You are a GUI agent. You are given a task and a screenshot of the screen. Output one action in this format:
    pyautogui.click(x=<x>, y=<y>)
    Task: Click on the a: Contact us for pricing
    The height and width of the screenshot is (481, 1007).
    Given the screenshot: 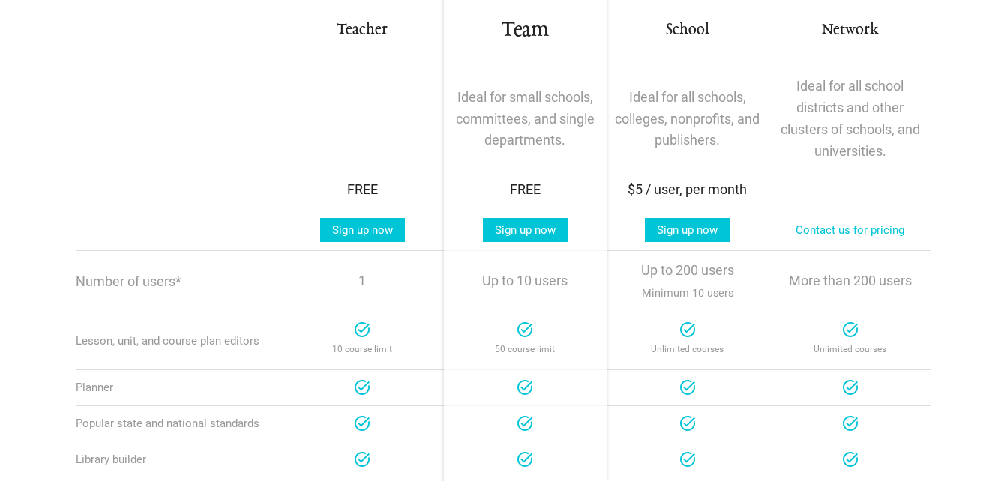 What is the action you would take?
    pyautogui.click(x=849, y=230)
    